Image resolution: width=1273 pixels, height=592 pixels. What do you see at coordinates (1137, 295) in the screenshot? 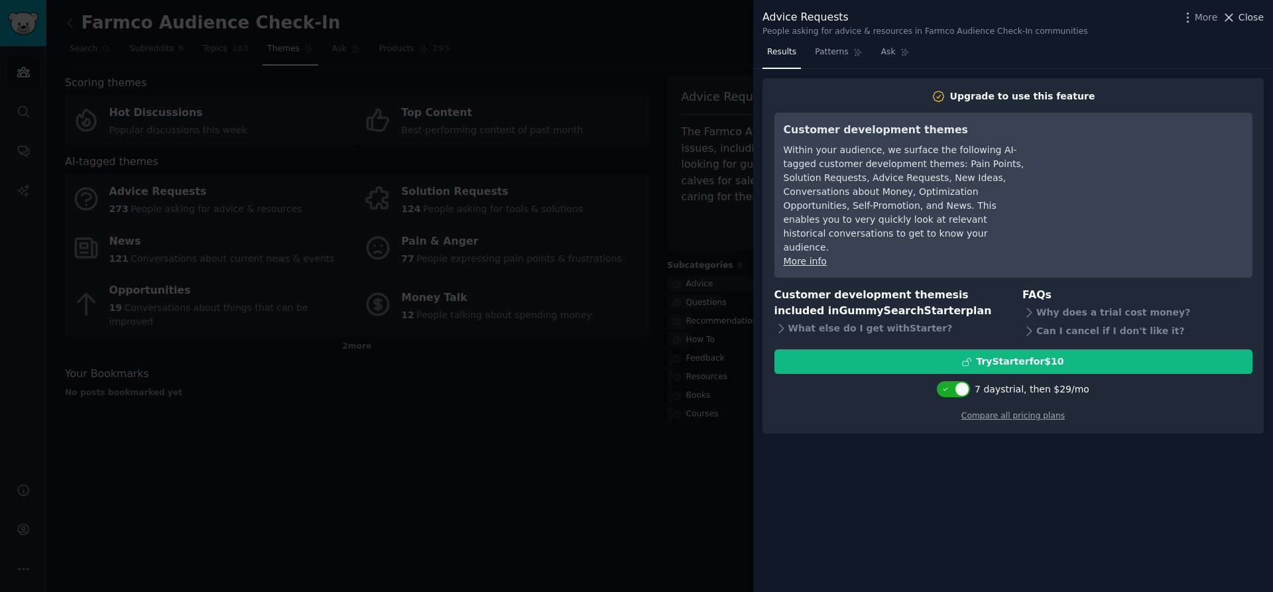
I see `h3: FAQs` at bounding box center [1137, 295].